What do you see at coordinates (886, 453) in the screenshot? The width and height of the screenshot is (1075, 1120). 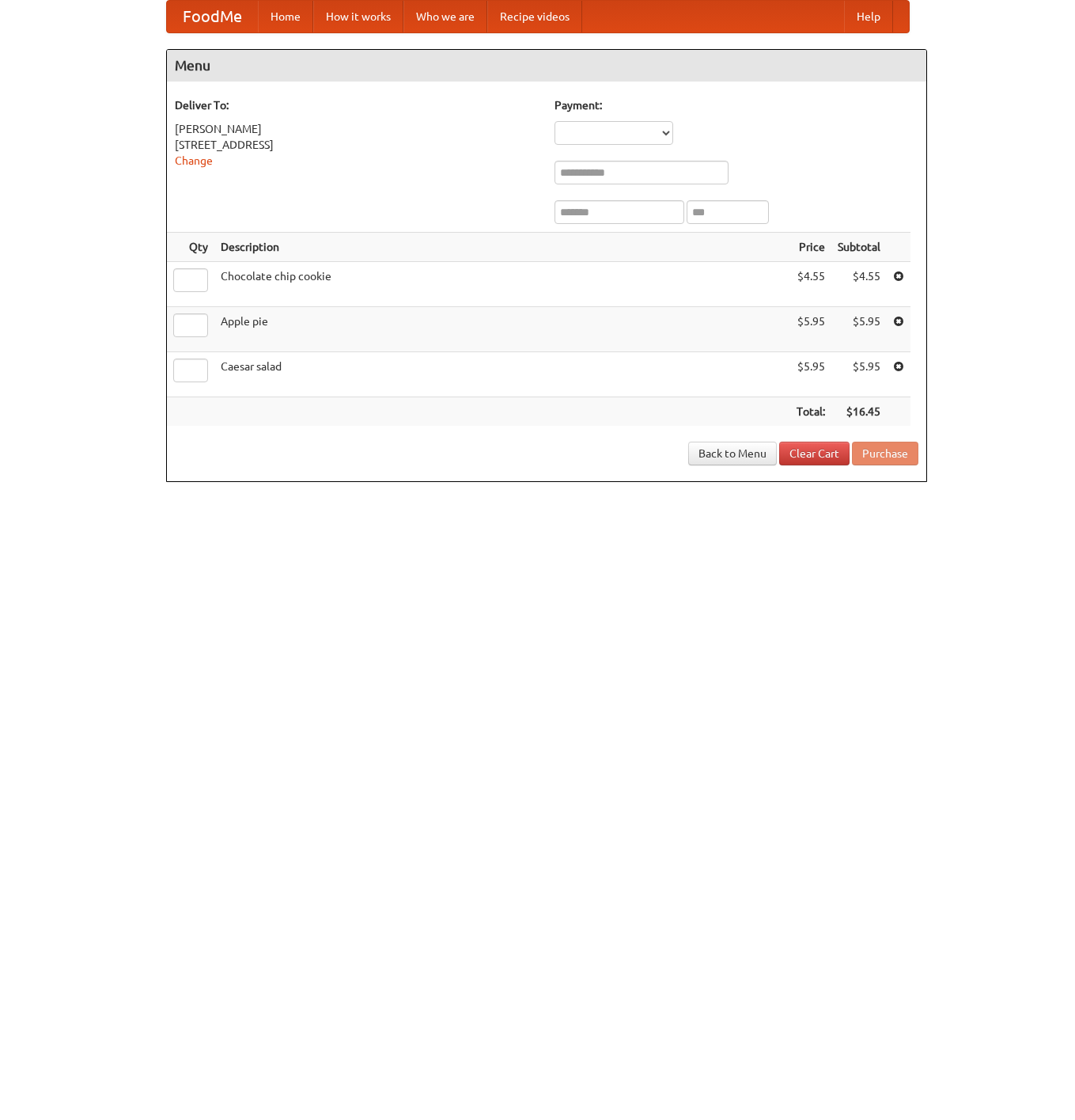 I see `button: Purchase` at bounding box center [886, 453].